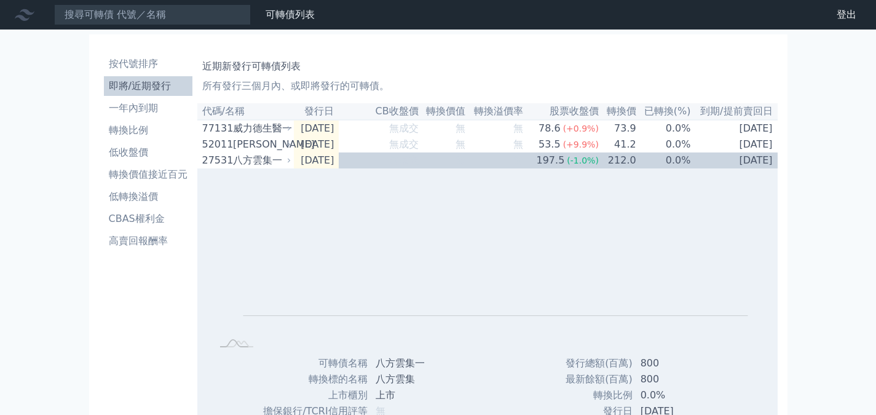 The image size is (876, 415). I want to click on span: (+9.9%), so click(581, 145).